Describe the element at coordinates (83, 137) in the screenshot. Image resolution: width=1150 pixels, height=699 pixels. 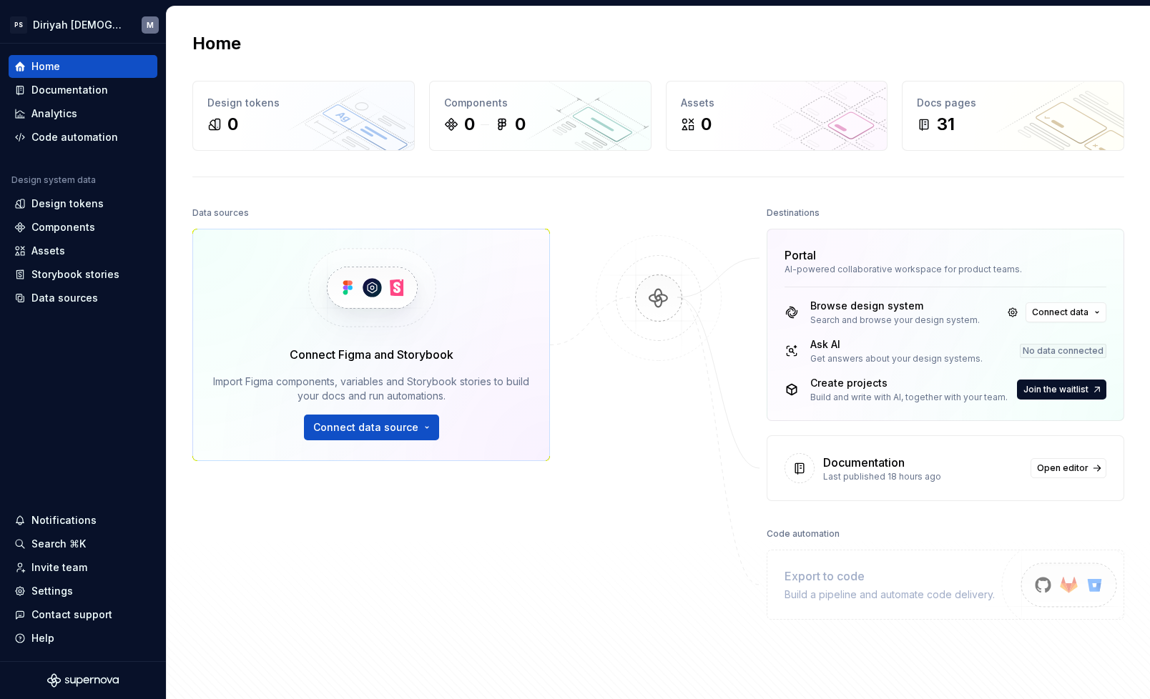
I see `a: Code automation` at that location.